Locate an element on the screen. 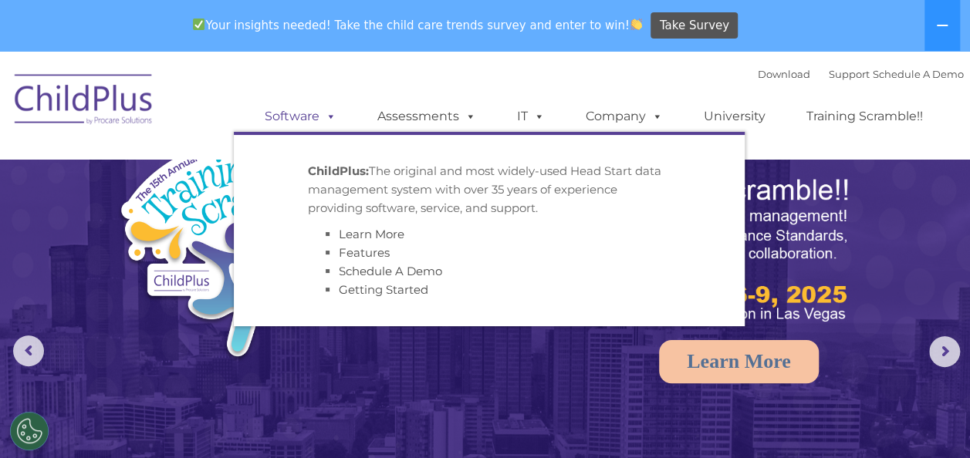 Image resolution: width=970 pixels, height=458 pixels. p: The original and most widely-used Head Start data management system with over 35 years of experie... is located at coordinates (489, 190).